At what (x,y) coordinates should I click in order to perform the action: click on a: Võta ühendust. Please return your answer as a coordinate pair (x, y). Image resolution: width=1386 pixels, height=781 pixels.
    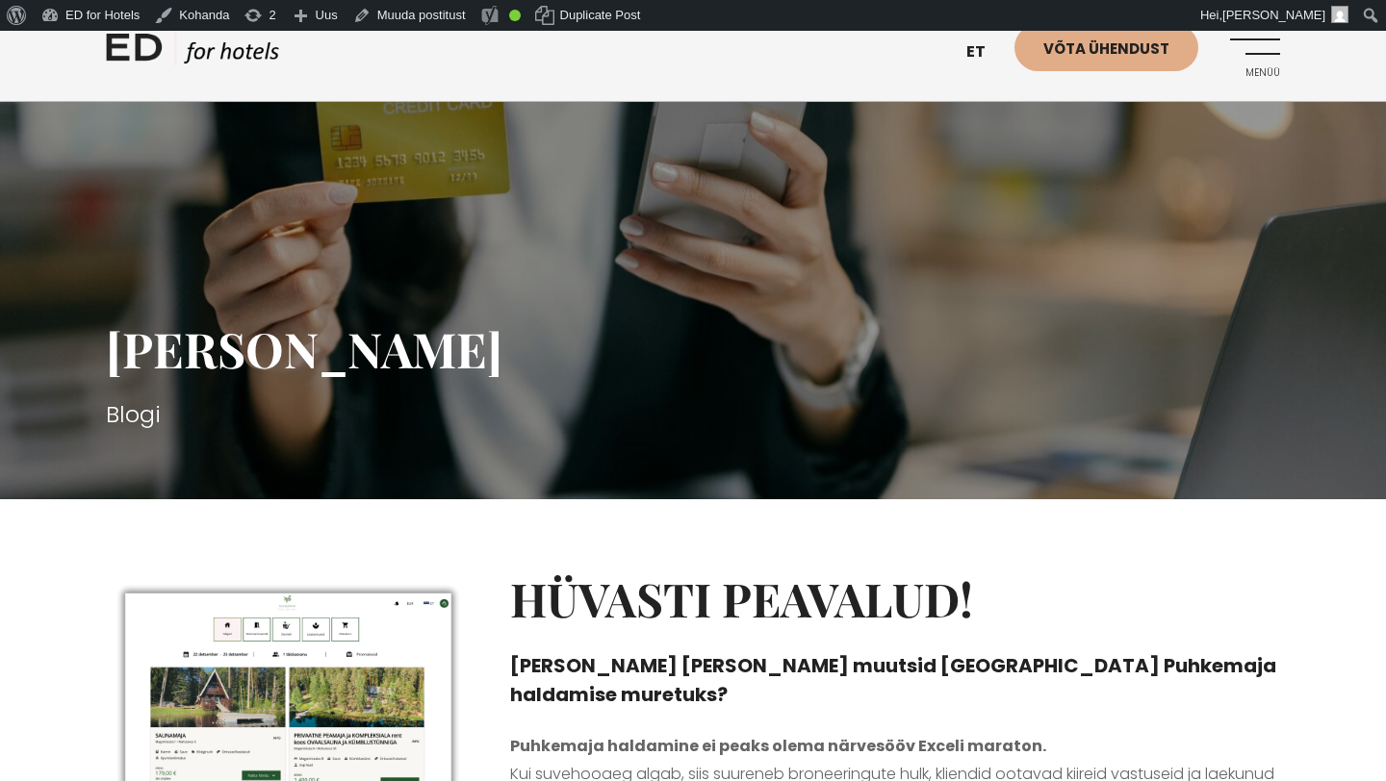
    Looking at the image, I should click on (1106, 47).